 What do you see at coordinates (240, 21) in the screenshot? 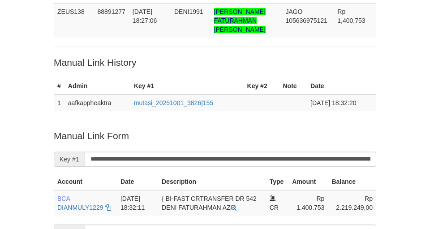
I see `span: Nama rekening >18 huruf, harap diedit` at bounding box center [240, 21].